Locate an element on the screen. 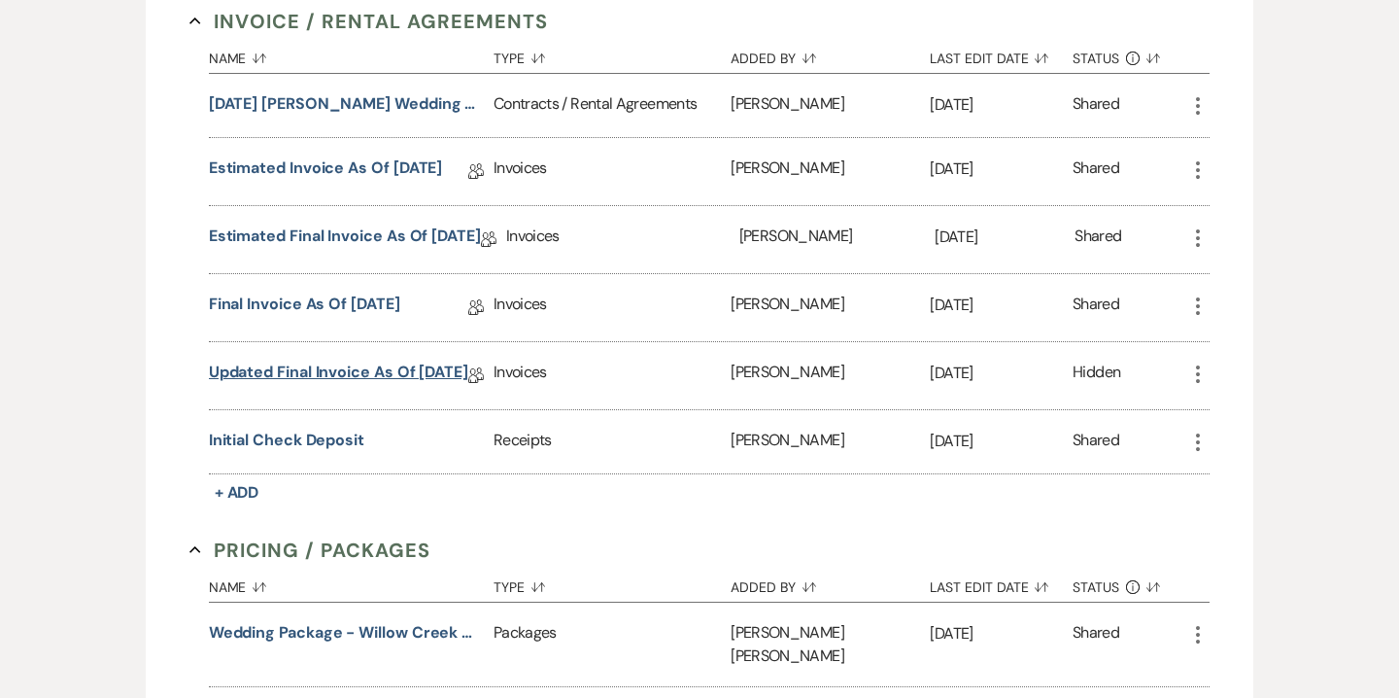 Image resolution: width=1399 pixels, height=698 pixels. div: Receipts is located at coordinates (612, 441).